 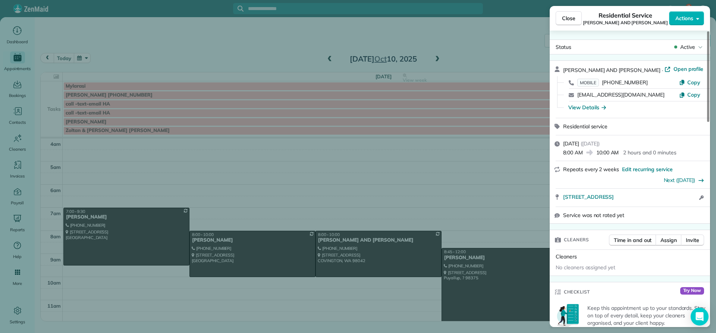 What do you see at coordinates (607, 152) in the screenshot?
I see `span: 10:00 AM` at bounding box center [607, 152].